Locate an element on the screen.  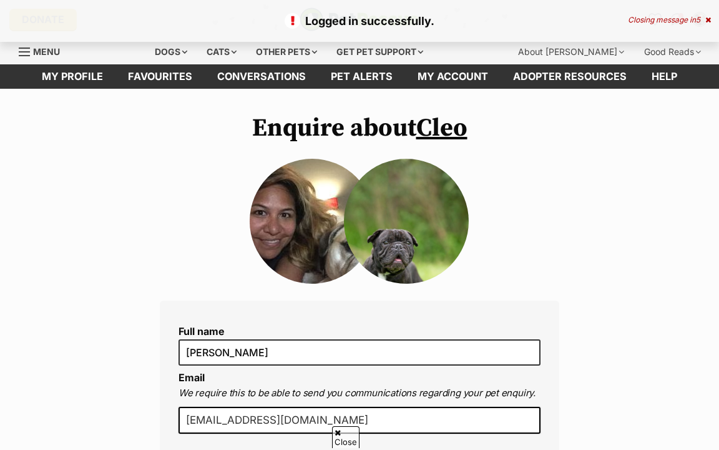
label: Email is located at coordinates (192, 377).